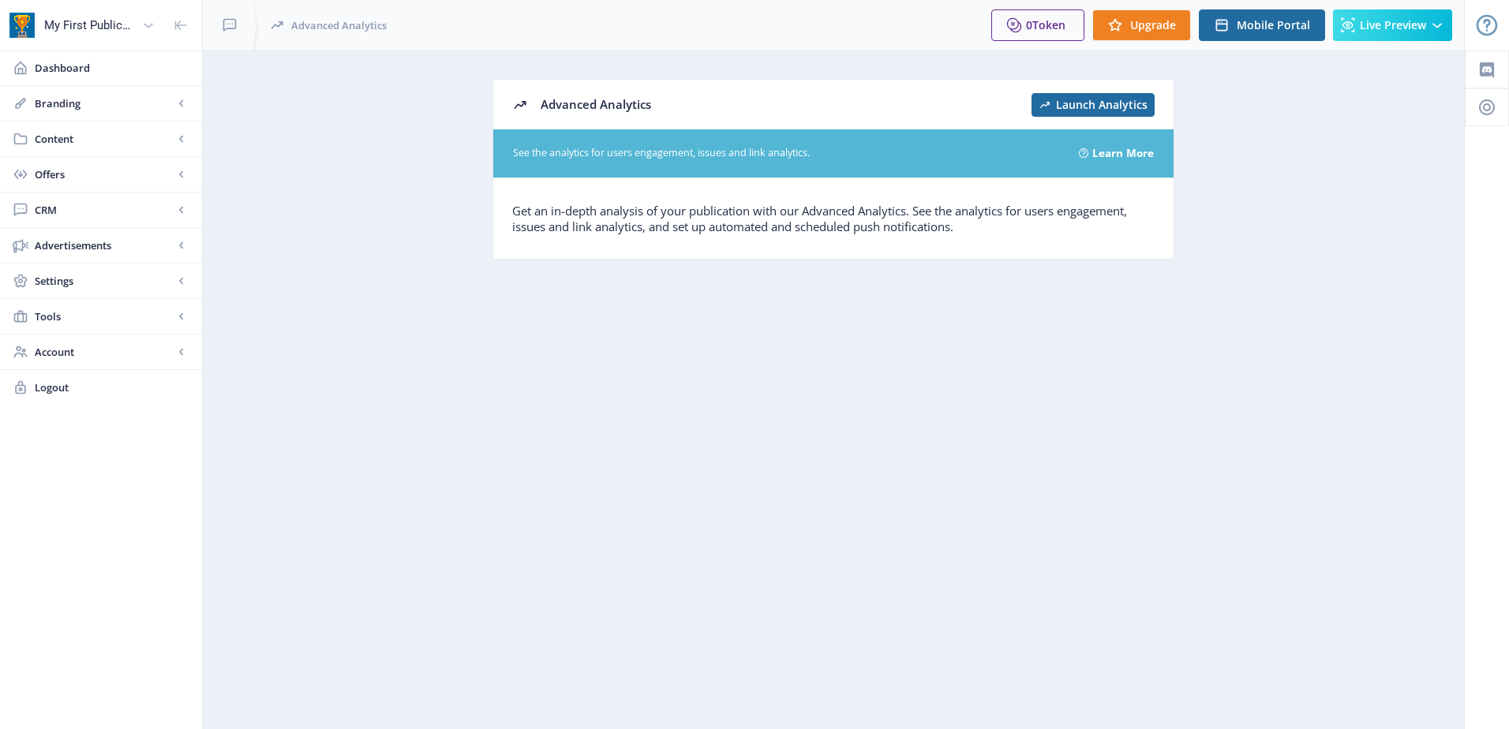 This screenshot has width=1509, height=729. I want to click on span: Offers, so click(104, 174).